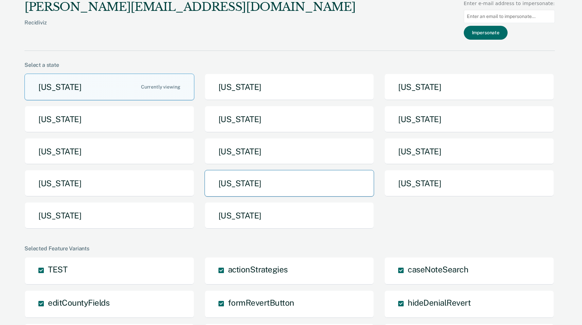  I want to click on div: Recidiviz, so click(190, 28).